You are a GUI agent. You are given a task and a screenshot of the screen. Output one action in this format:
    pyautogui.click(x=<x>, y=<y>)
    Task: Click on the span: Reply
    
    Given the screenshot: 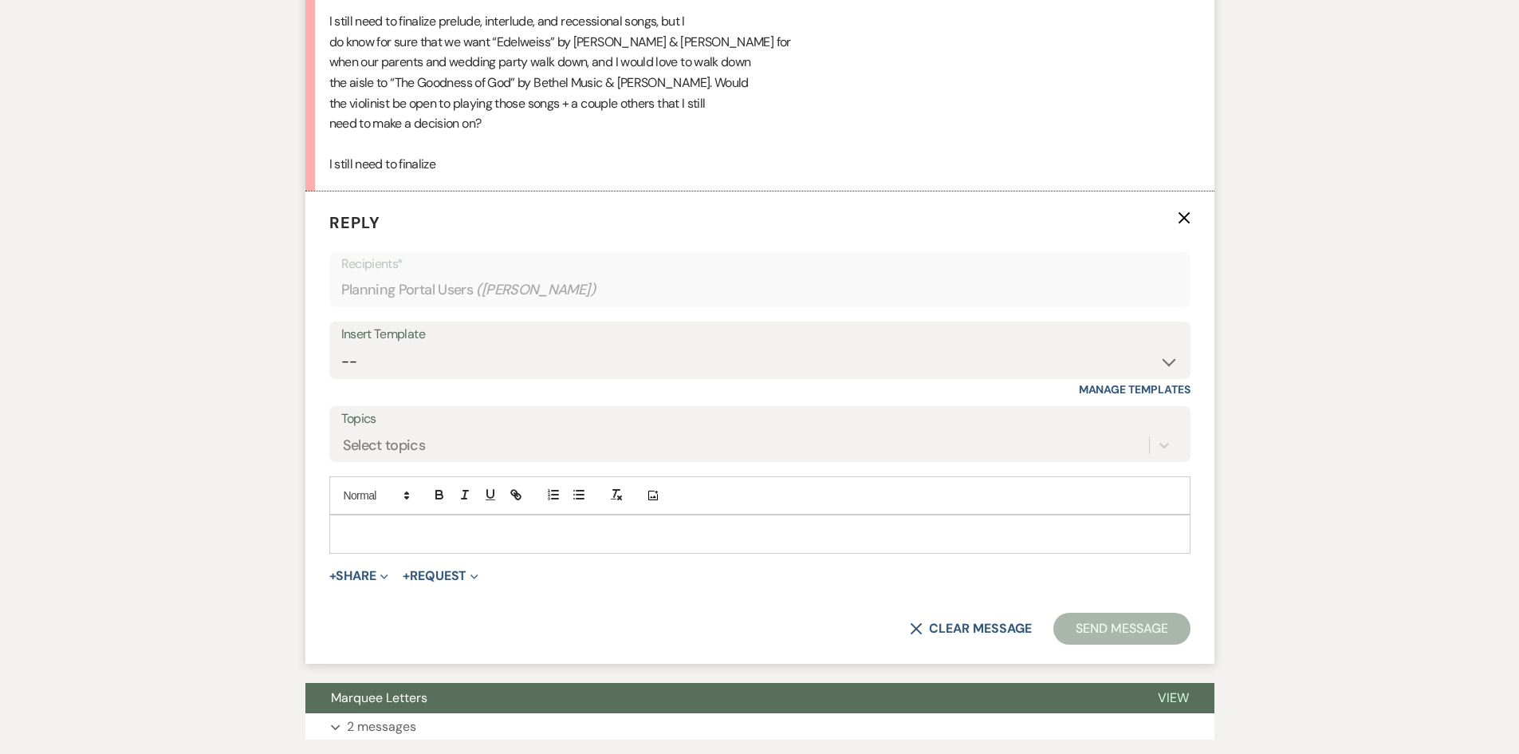 What is the action you would take?
    pyautogui.click(x=355, y=223)
    